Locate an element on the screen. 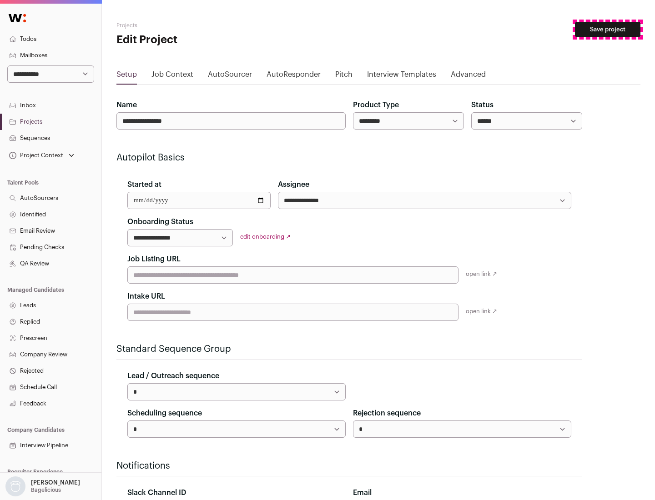  h2: Autopilot Basics is located at coordinates (349, 158).